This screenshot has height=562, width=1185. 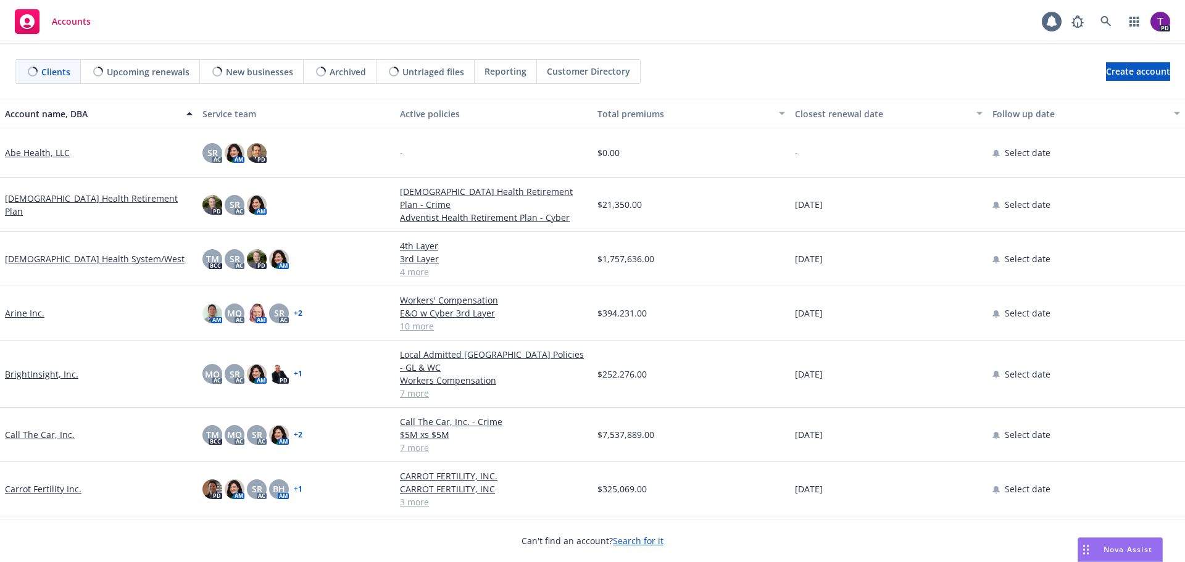 What do you see at coordinates (1106, 22) in the screenshot?
I see `a: Search` at bounding box center [1106, 22].